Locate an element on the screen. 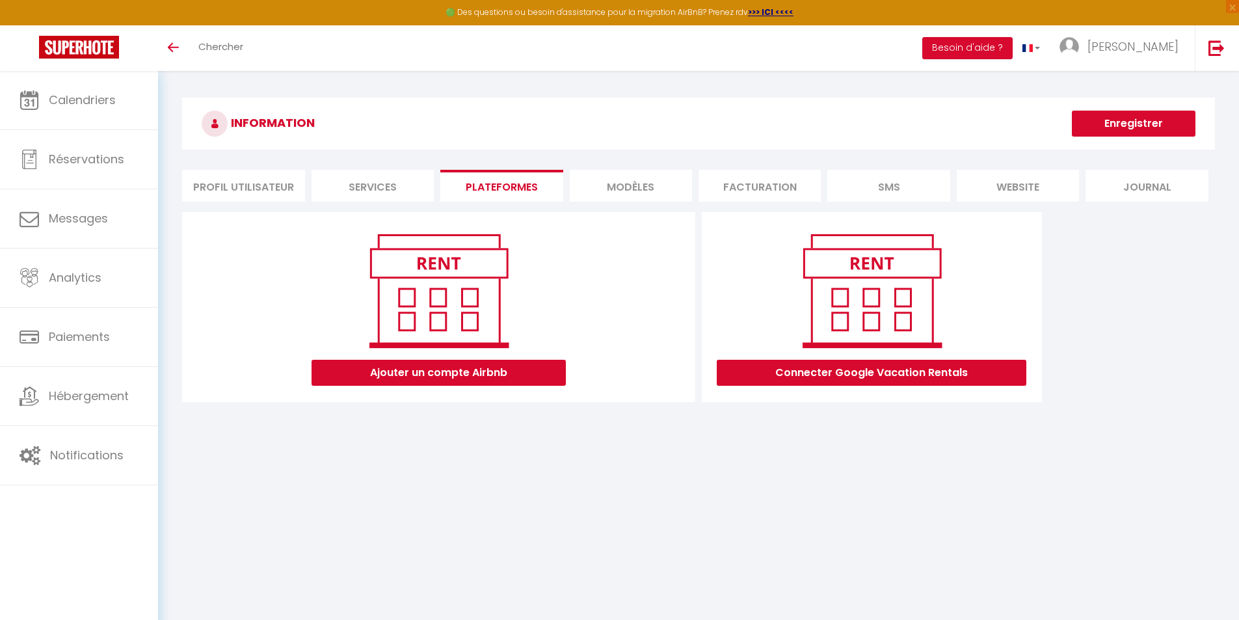  h3: INFORMATION is located at coordinates (699, 124).